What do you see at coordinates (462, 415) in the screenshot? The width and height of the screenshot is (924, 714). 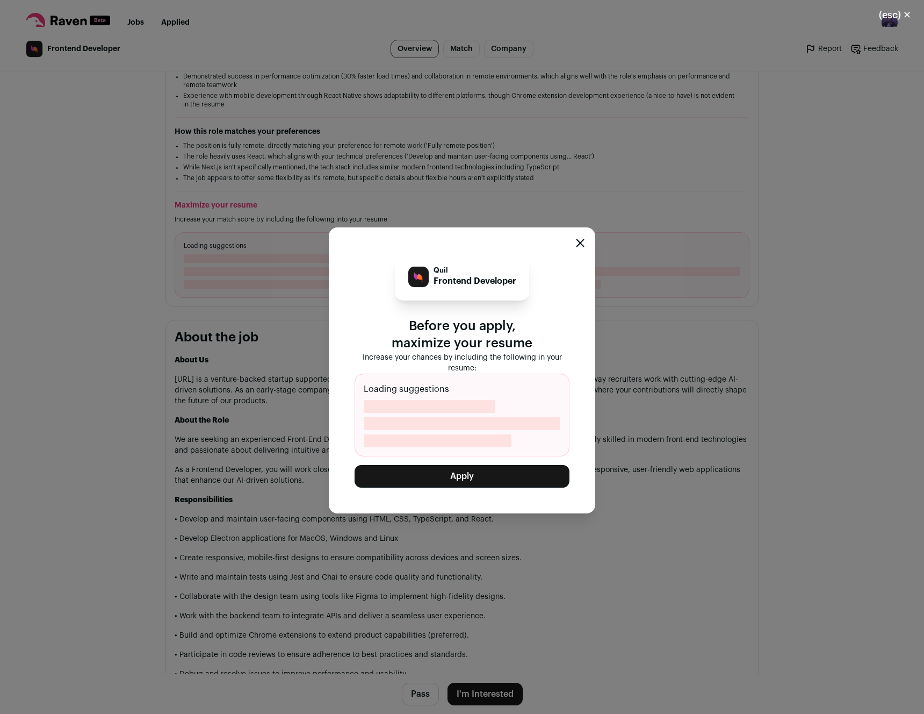 I see `div: Loading suggestions` at bounding box center [462, 415].